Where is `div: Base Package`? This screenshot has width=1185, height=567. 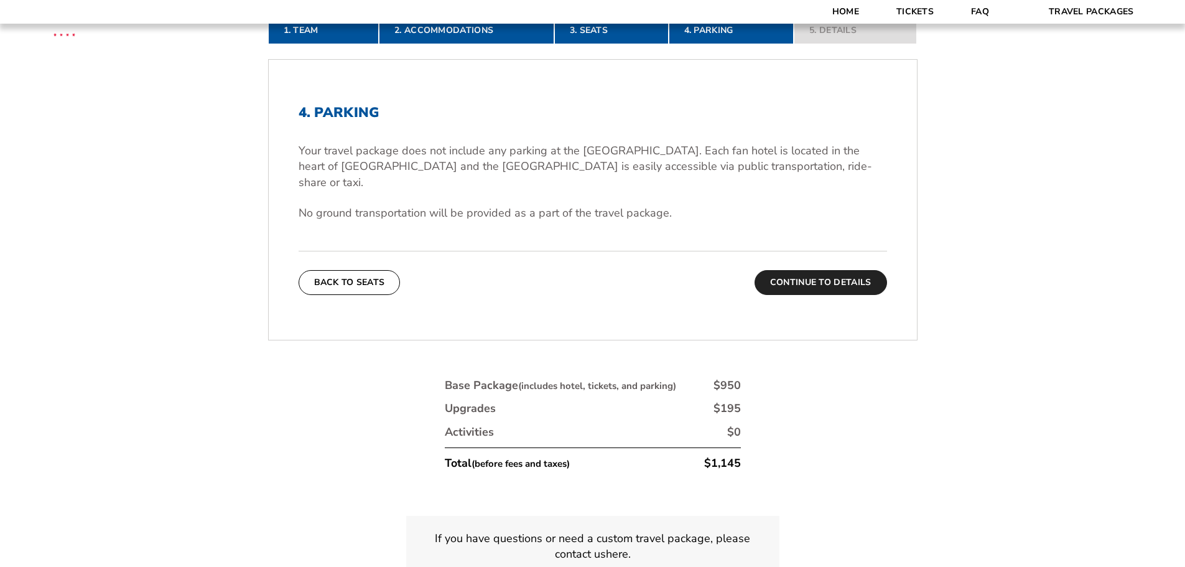 div: Base Package is located at coordinates (561, 385).